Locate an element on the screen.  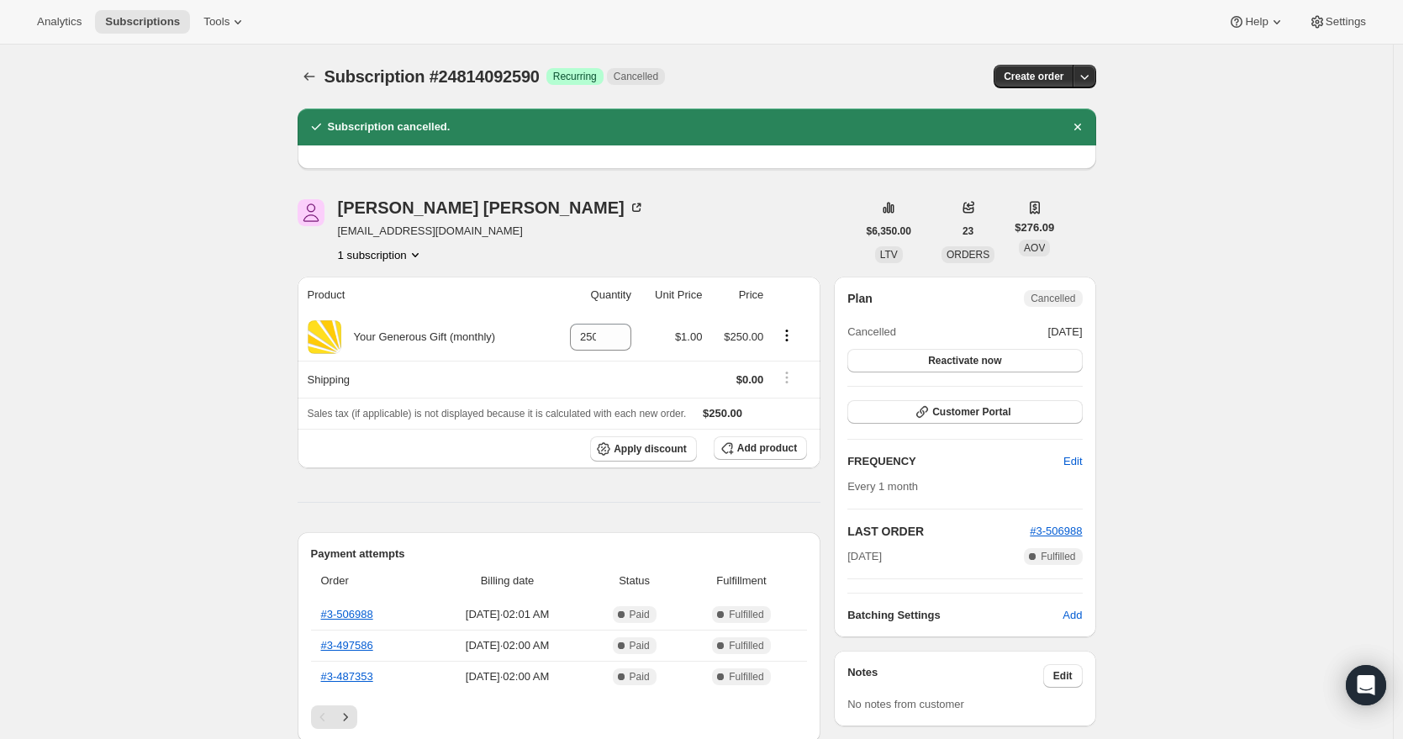
span: $1.00 is located at coordinates (689, 336).